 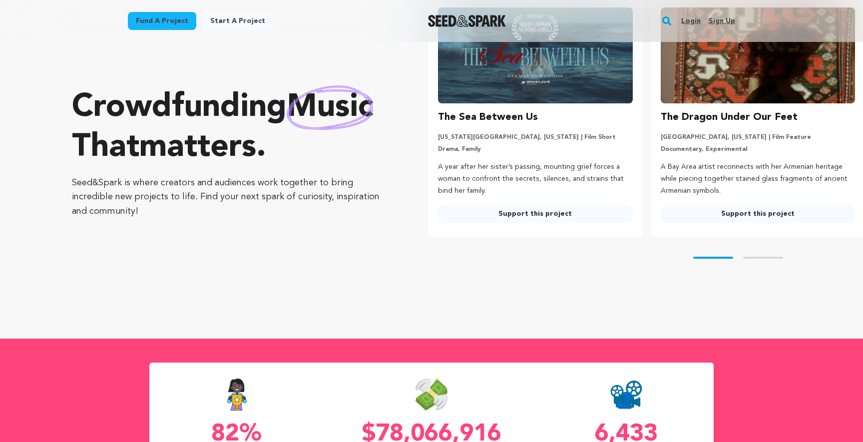 What do you see at coordinates (729, 117) in the screenshot?
I see `h3: The Dragon Under Our Feet` at bounding box center [729, 117].